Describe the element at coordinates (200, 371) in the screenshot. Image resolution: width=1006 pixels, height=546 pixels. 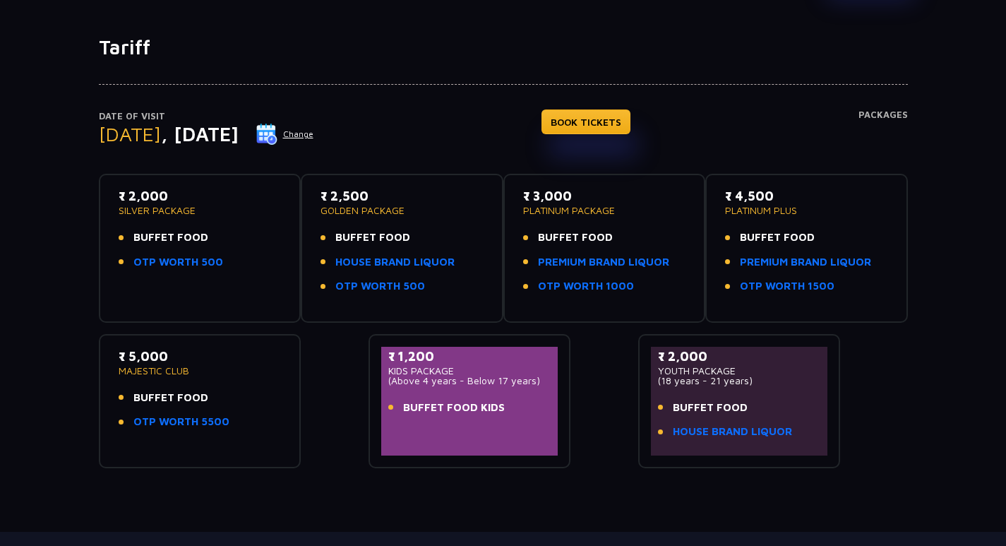
I see `p: MAJESTIC CLUB` at that location.